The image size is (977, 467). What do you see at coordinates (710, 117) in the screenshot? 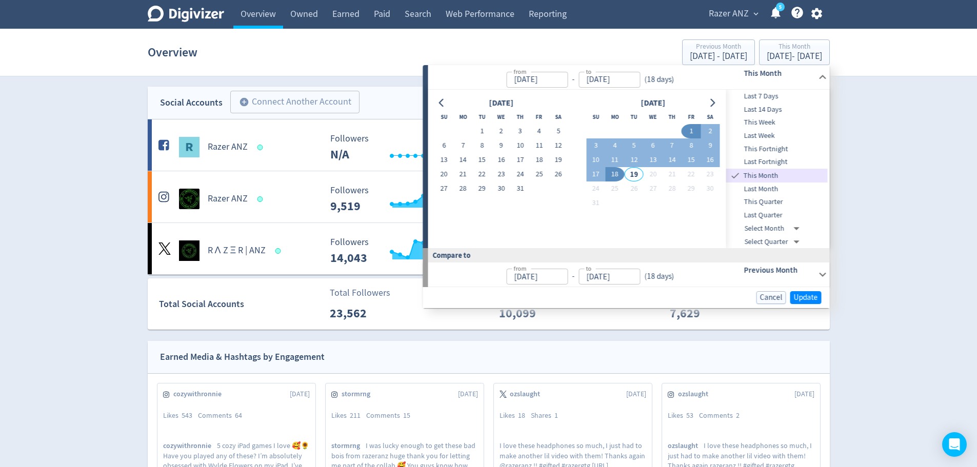
I see `th: Saturday` at bounding box center [710, 117].